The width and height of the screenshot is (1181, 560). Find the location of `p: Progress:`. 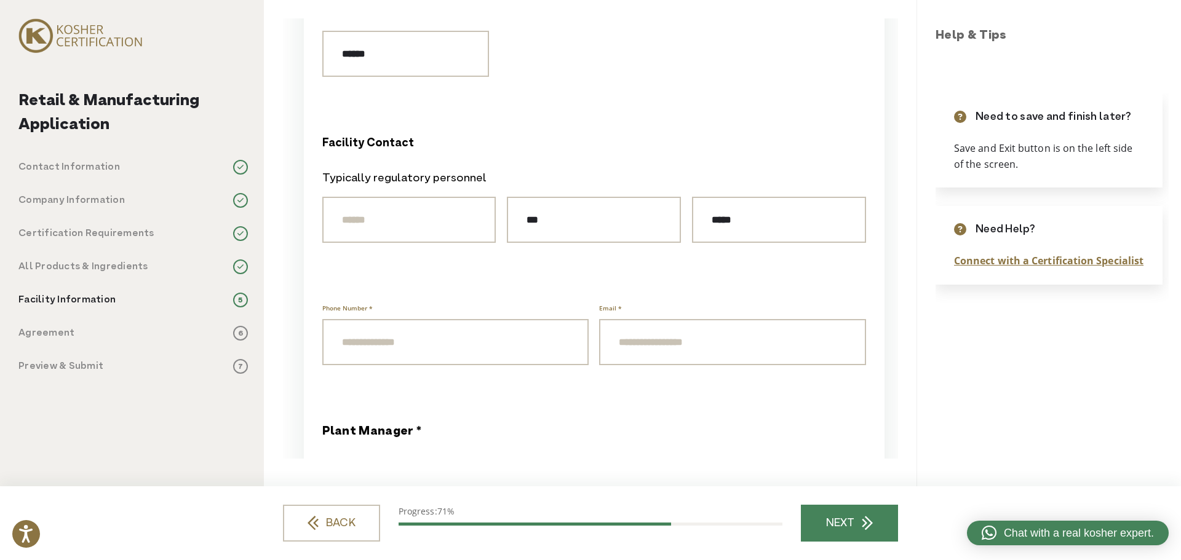

p: Progress: is located at coordinates (591, 511).